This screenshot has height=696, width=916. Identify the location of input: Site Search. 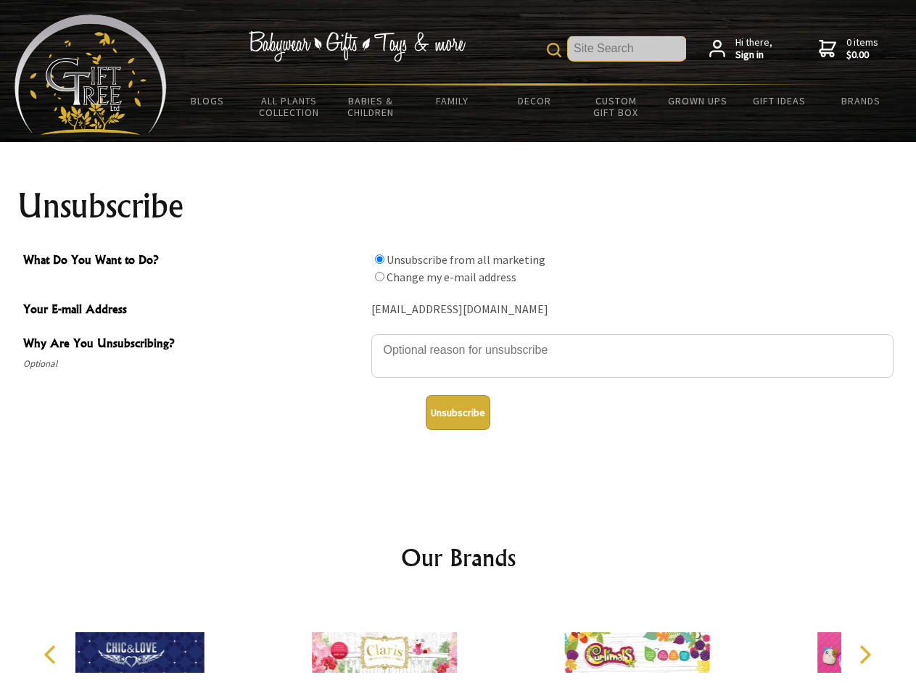
(626, 49).